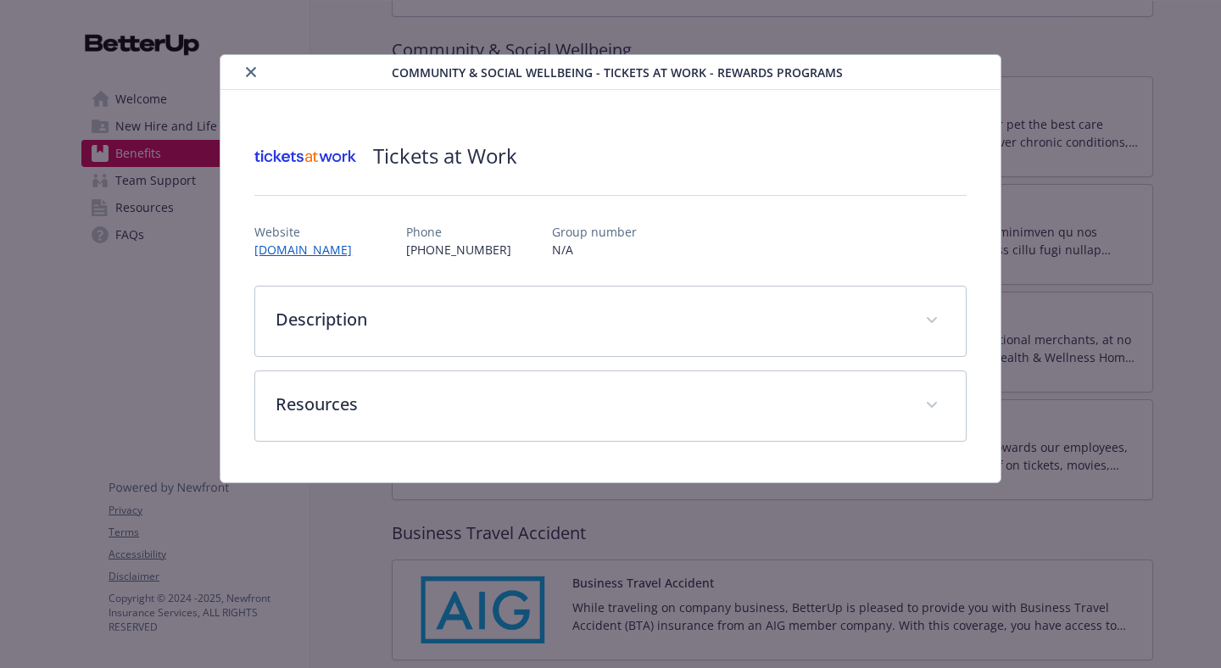 Image resolution: width=1221 pixels, height=668 pixels. What do you see at coordinates (594, 231) in the screenshot?
I see `p: Group number` at bounding box center [594, 231].